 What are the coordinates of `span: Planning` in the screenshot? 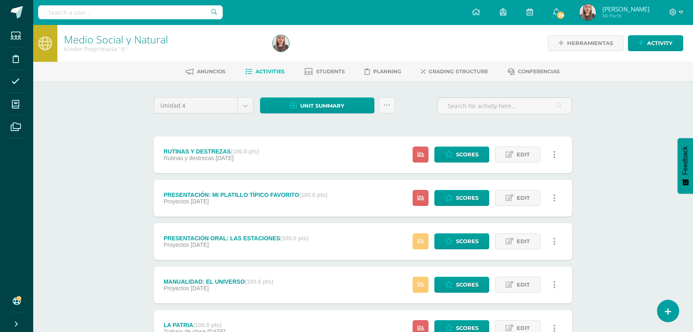 It's located at (387, 71).